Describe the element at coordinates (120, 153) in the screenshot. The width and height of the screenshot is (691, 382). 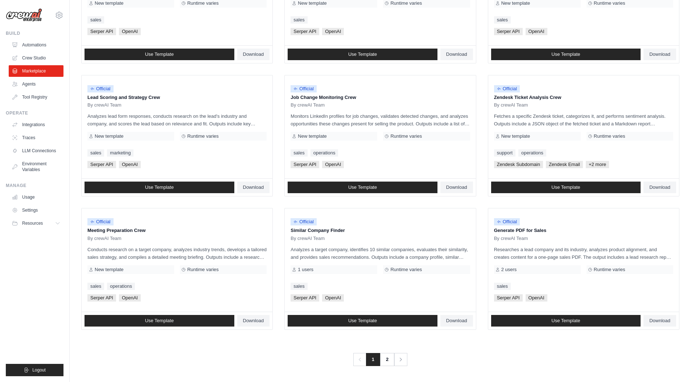
I see `a: marketing` at that location.